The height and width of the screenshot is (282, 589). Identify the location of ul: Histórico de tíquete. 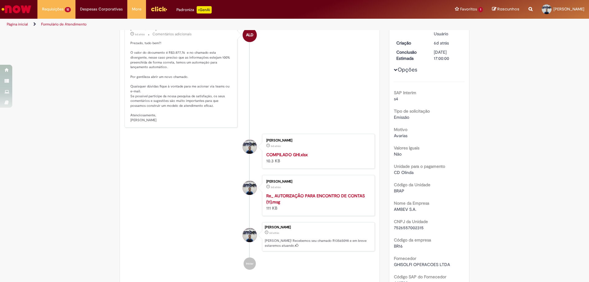
(250, 146).